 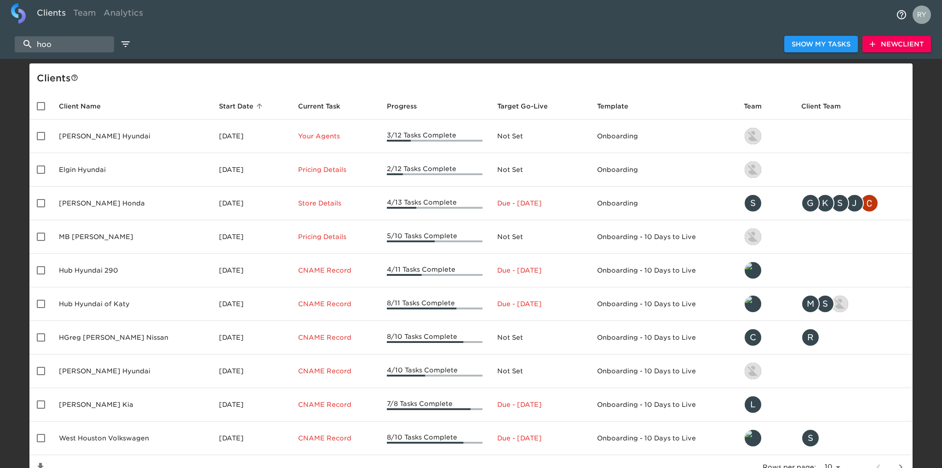 I want to click on span: Calculated based on the start date and the duration of all Tasks contained in this Hub., so click(x=523, y=106).